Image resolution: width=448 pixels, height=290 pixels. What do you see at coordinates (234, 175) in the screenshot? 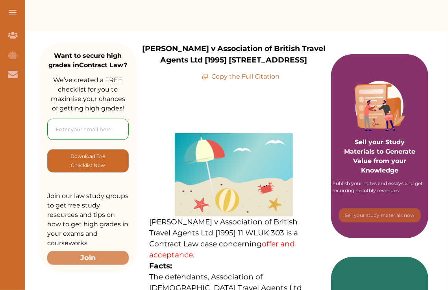
I see `img: beach-3121393_640-300x212.png` at bounding box center [234, 175].